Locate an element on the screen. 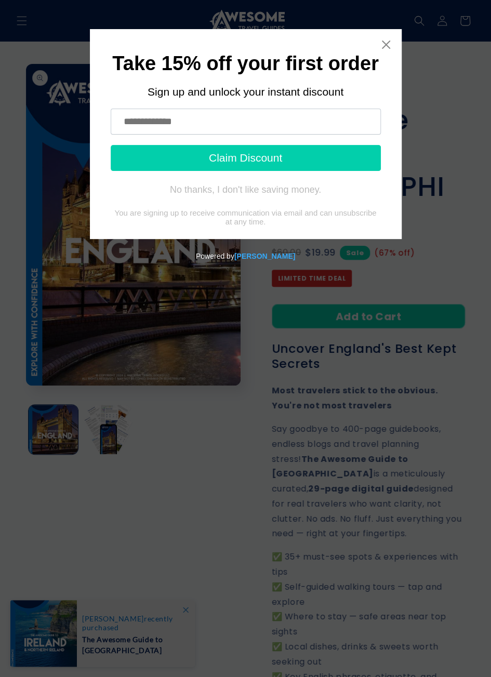  a: Close widget is located at coordinates (386, 45).